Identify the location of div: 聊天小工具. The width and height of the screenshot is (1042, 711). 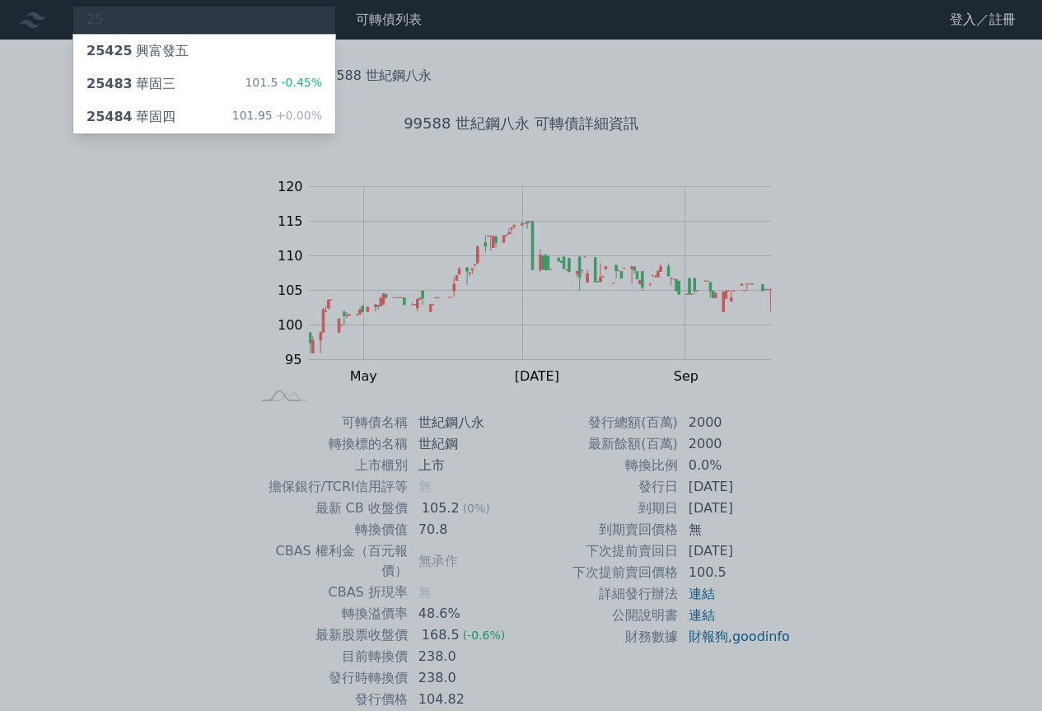
(1001, 671).